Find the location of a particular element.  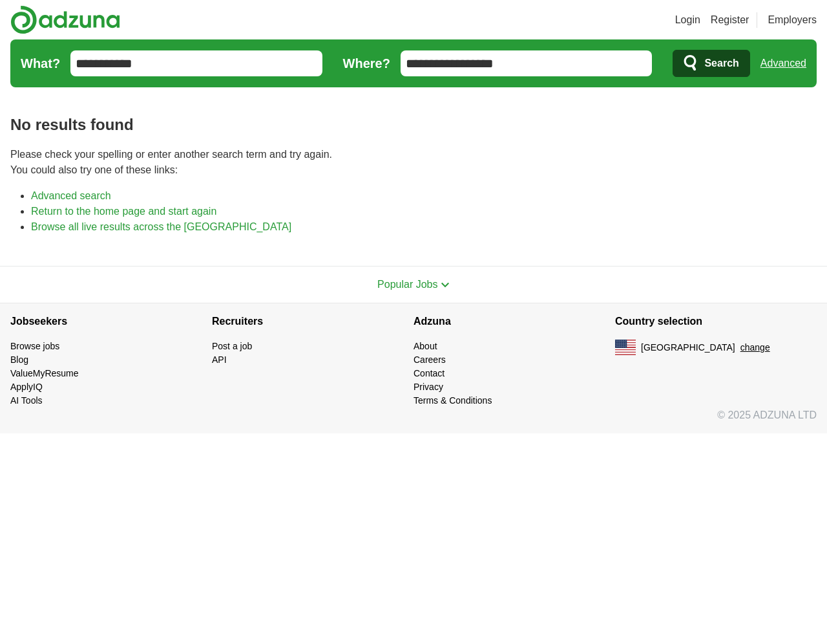

a: ValueMyResume is located at coordinates (45, 373).